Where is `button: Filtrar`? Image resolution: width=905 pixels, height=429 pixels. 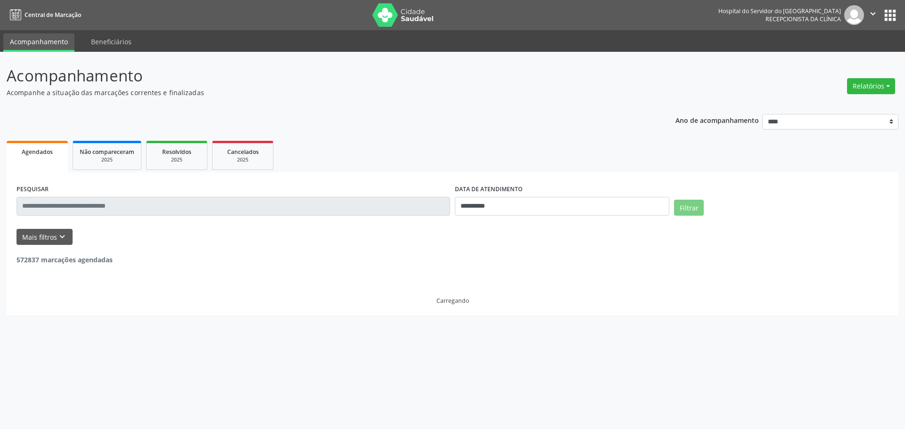
button: Filtrar is located at coordinates (688, 208).